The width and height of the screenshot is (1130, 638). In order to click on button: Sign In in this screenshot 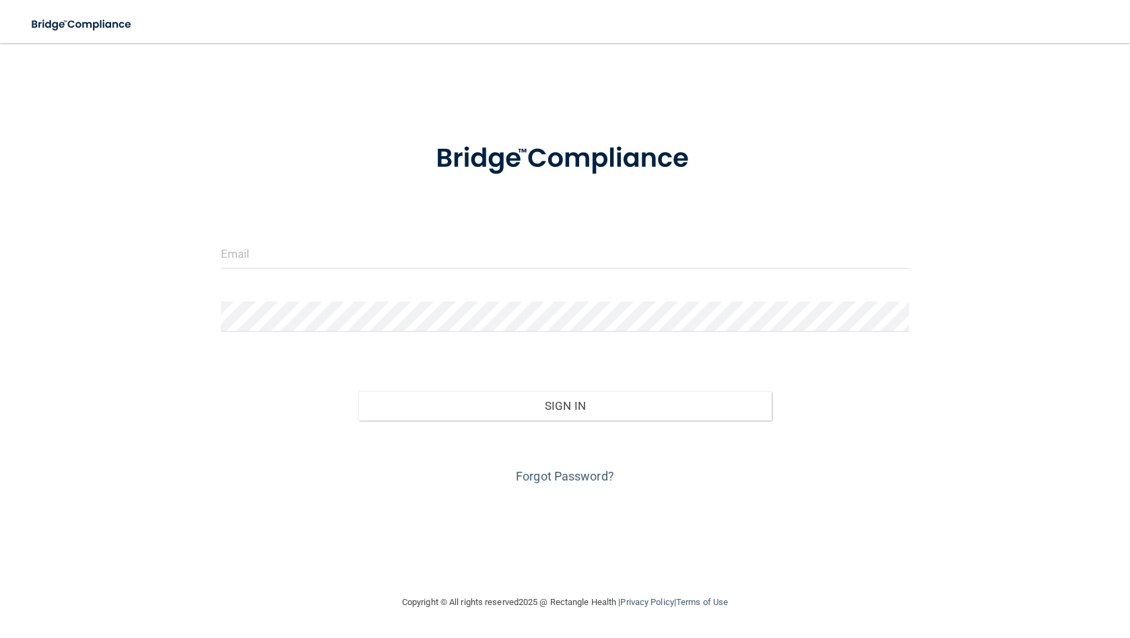, I will do `click(565, 406)`.